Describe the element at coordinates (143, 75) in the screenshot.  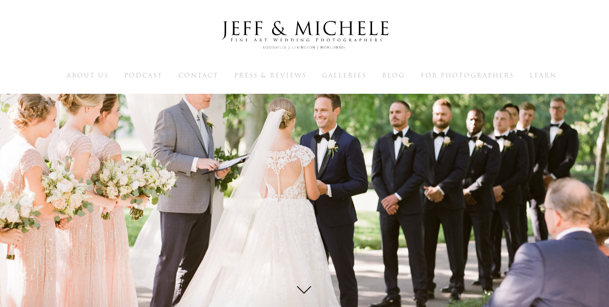
I see `a: Podcast` at that location.